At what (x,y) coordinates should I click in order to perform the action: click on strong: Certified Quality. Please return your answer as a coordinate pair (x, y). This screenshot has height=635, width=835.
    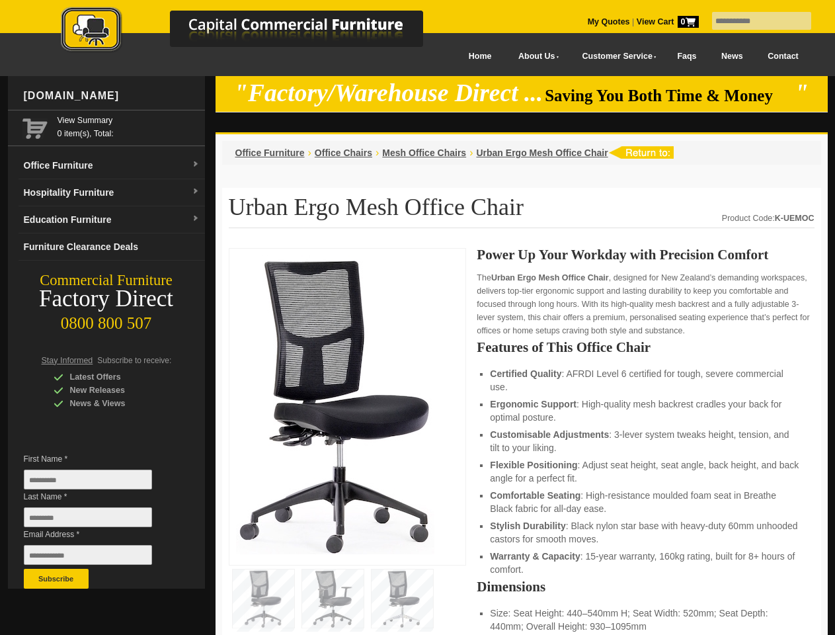
    Looking at the image, I should click on (526, 374).